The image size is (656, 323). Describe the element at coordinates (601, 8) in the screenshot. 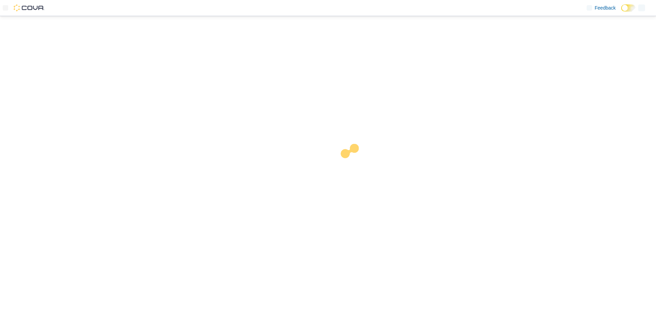

I see `a: Feedback` at that location.